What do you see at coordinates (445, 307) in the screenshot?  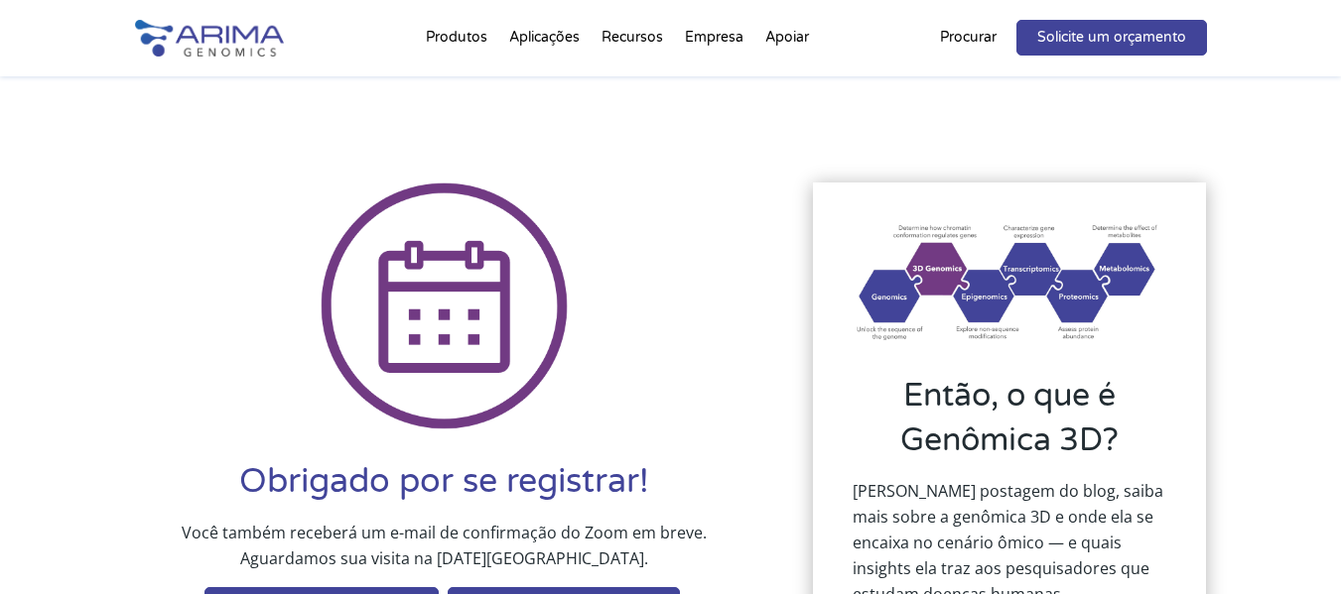 I see `img: Calendário de ícones` at bounding box center [445, 307].